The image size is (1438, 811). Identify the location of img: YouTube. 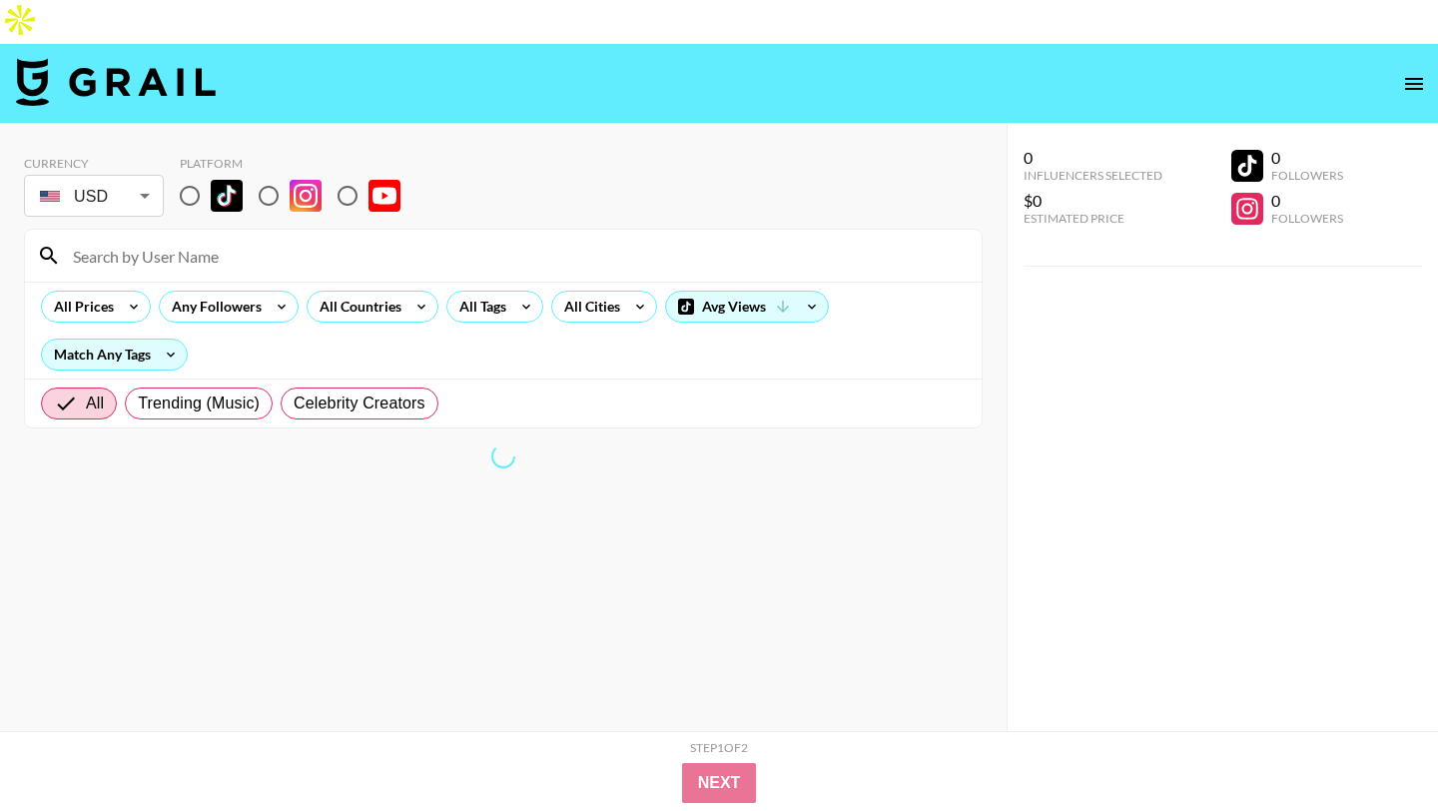
(384, 196).